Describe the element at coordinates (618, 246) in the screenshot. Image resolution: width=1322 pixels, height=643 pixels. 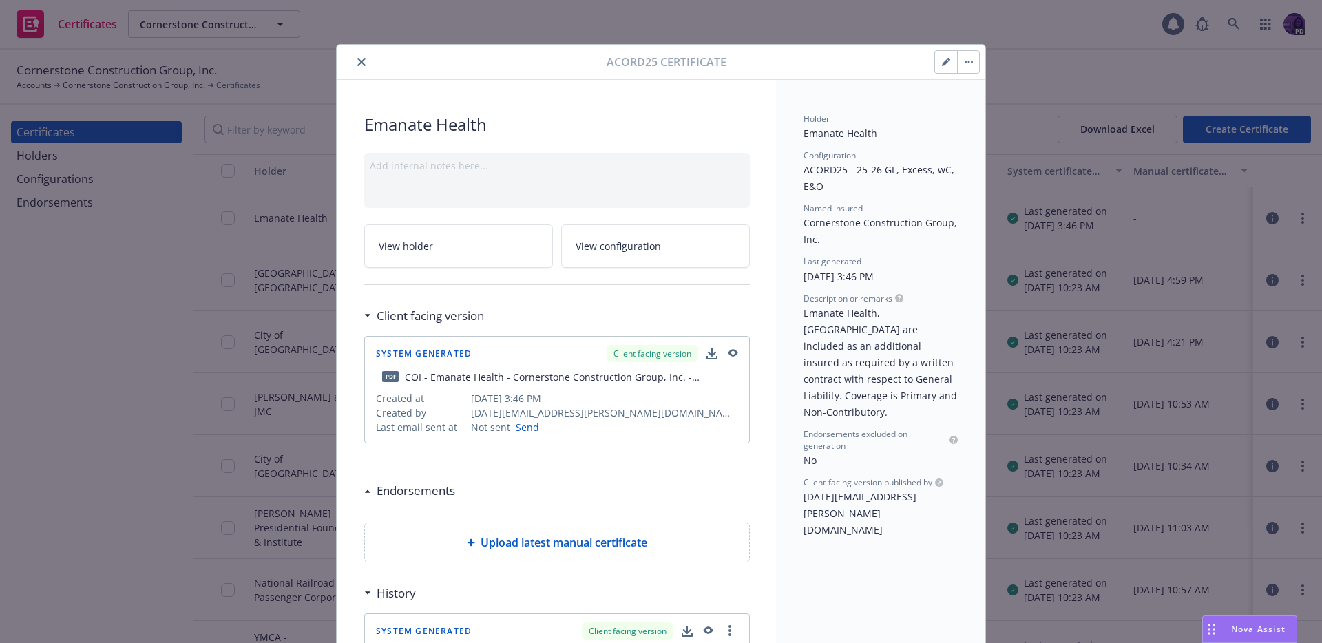
I see `span: View configuration` at that location.